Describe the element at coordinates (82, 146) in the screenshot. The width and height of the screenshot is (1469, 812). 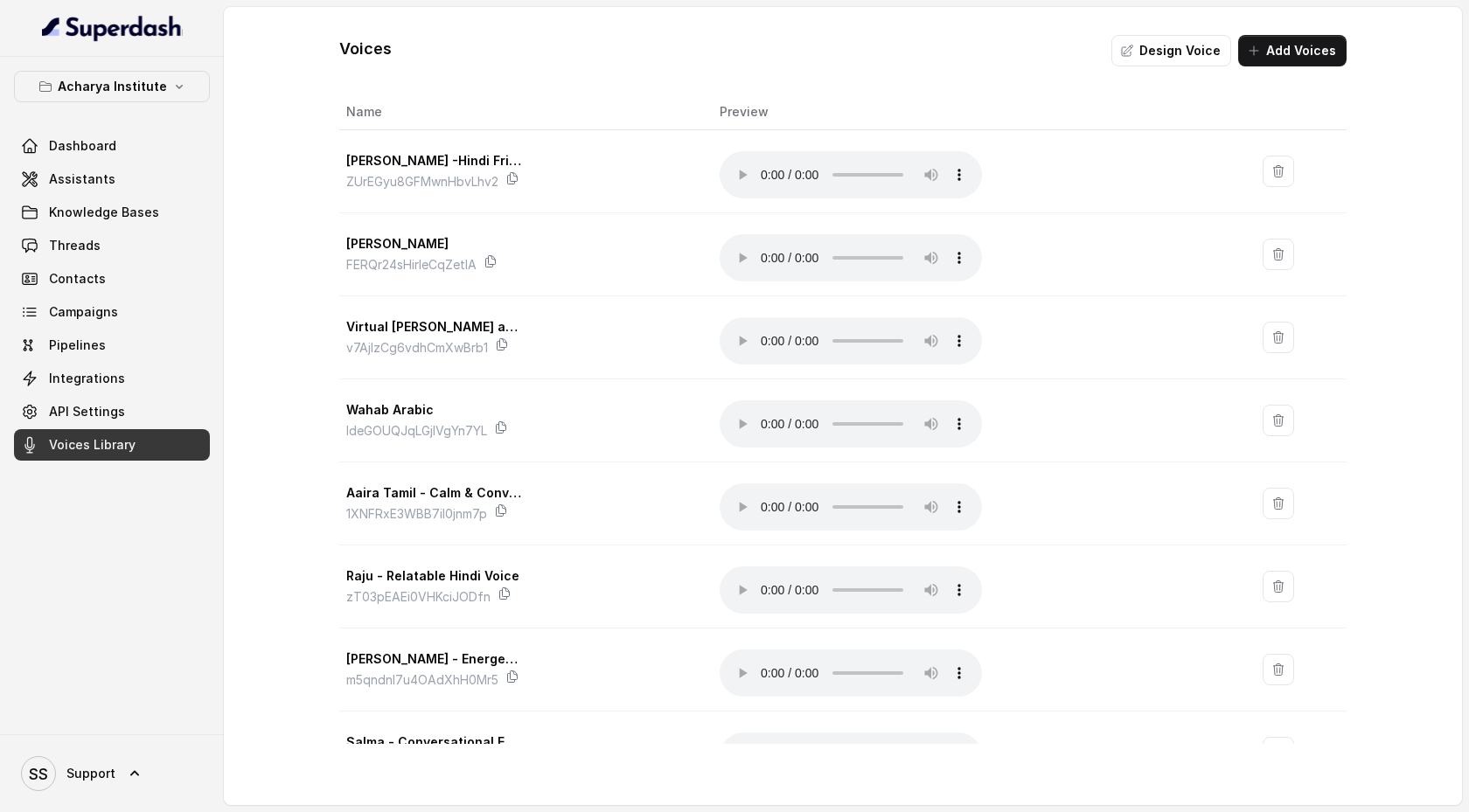
I see `span: Dashboard` at that location.